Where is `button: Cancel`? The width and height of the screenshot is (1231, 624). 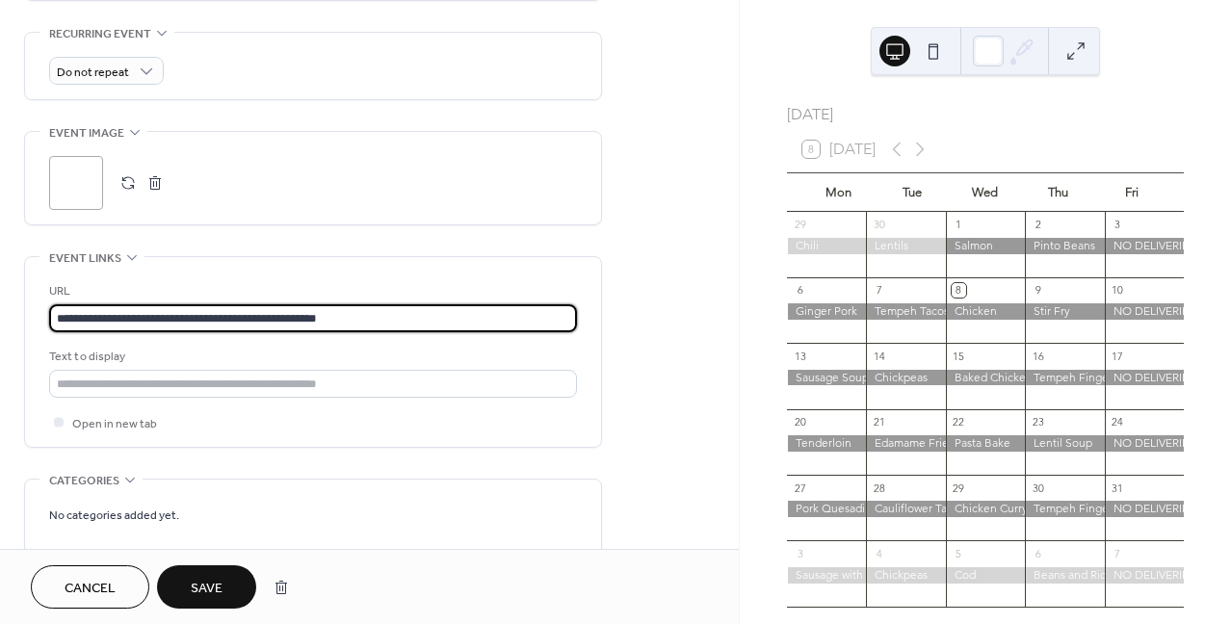 button: Cancel is located at coordinates (90, 586).